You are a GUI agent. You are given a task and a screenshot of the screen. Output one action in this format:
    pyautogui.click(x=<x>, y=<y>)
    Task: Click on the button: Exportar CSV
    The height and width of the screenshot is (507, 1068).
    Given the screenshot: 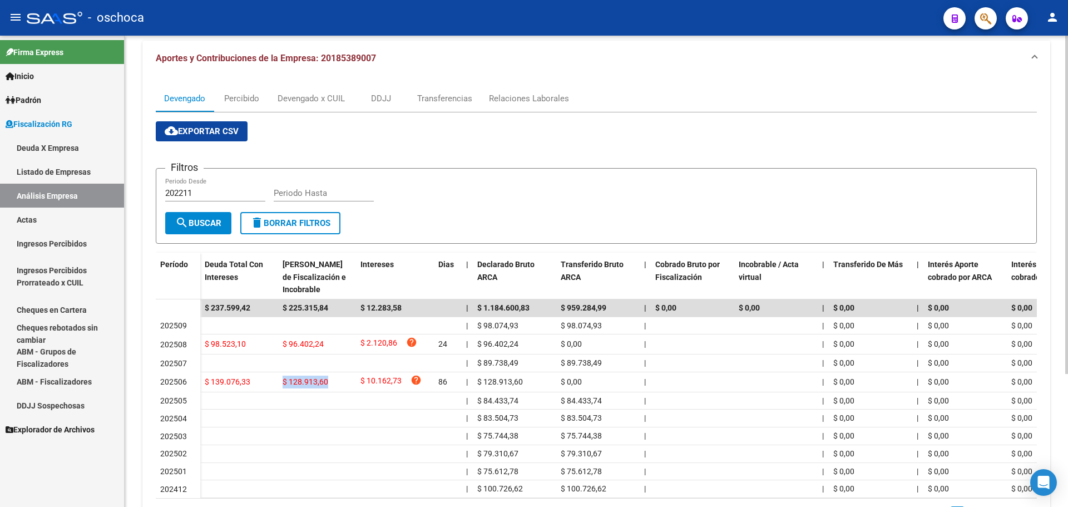 What is the action you would take?
    pyautogui.click(x=201, y=131)
    